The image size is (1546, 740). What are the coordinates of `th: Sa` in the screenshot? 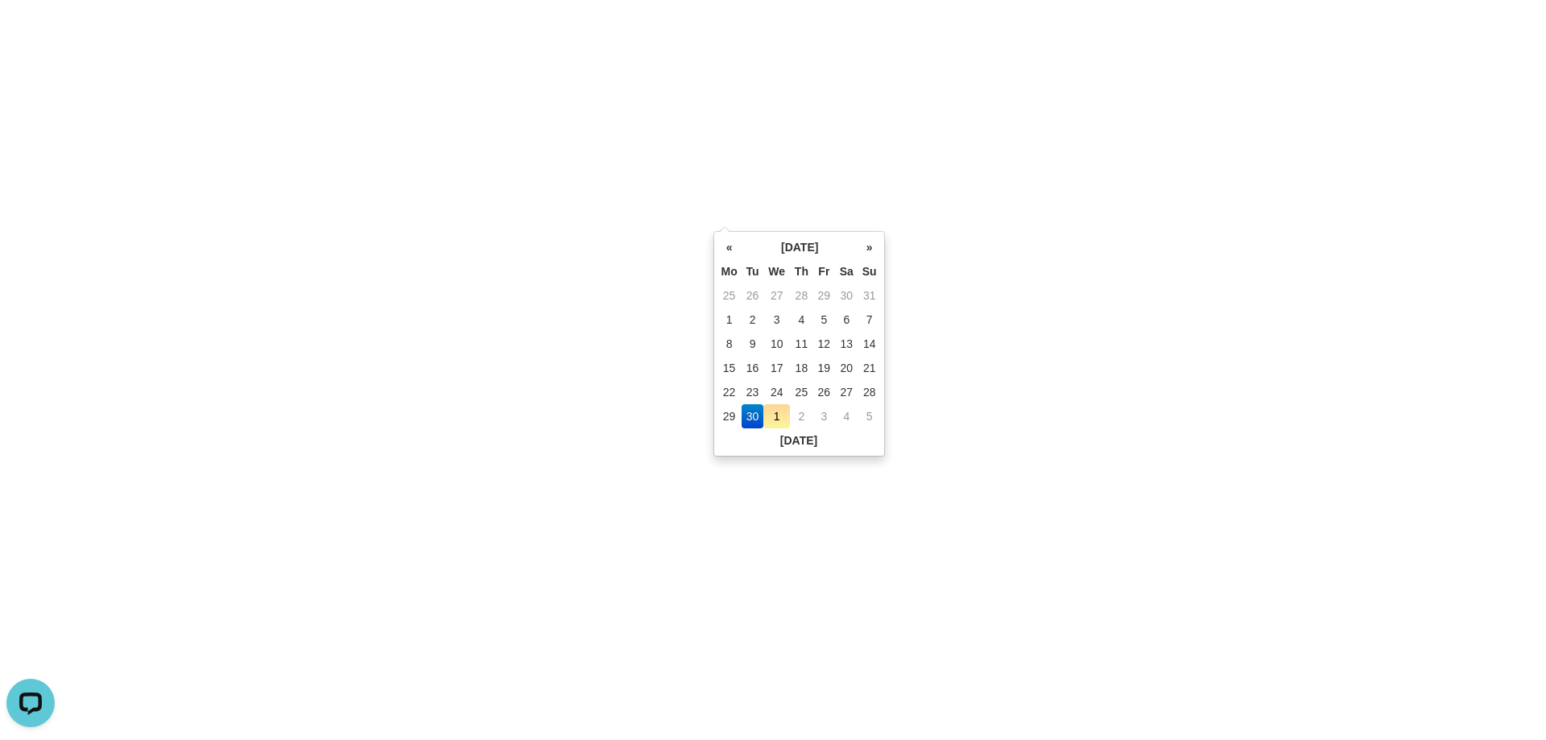 It's located at (846, 271).